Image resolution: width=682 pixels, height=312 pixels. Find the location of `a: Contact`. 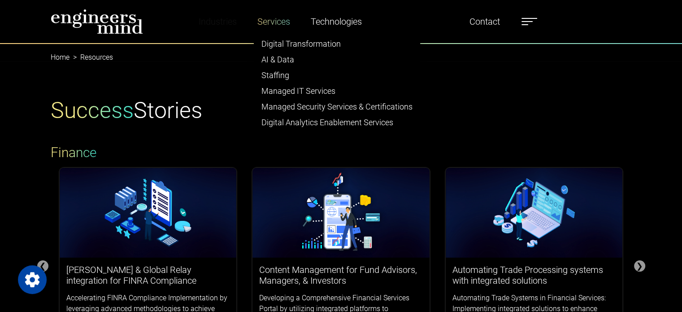

a: Contact is located at coordinates (485, 22).